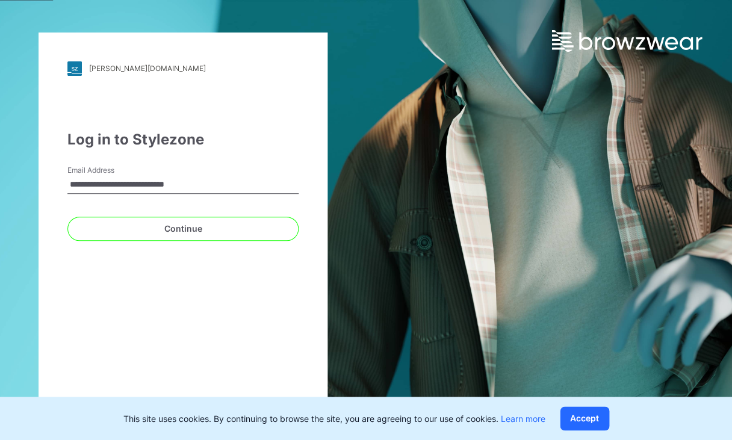  Describe the element at coordinates (183, 229) in the screenshot. I see `button: Continue` at that location.